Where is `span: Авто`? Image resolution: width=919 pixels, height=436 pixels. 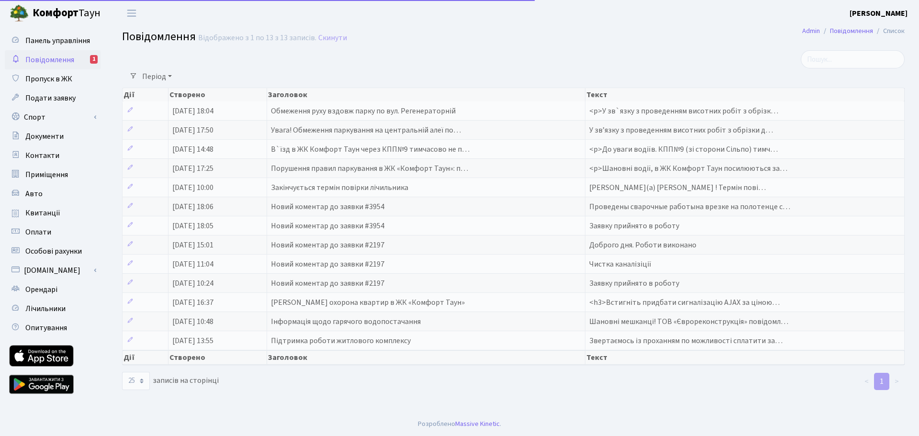
span: Авто is located at coordinates (34, 194).